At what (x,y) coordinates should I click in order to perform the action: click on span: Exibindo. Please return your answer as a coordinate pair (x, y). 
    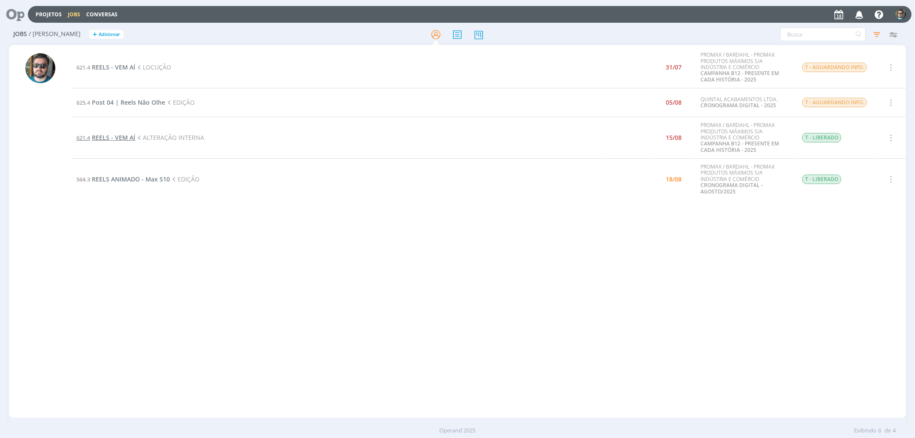
    Looking at the image, I should click on (866, 431).